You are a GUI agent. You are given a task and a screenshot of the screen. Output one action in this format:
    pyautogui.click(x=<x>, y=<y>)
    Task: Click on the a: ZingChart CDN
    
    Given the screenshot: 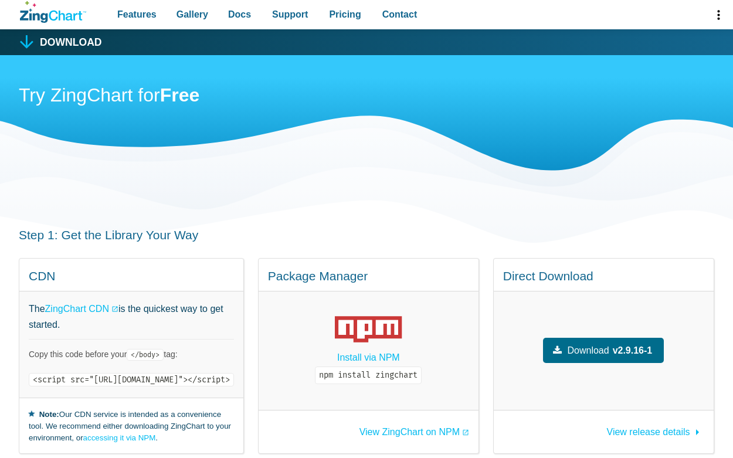 What is the action you would take?
    pyautogui.click(x=82, y=308)
    